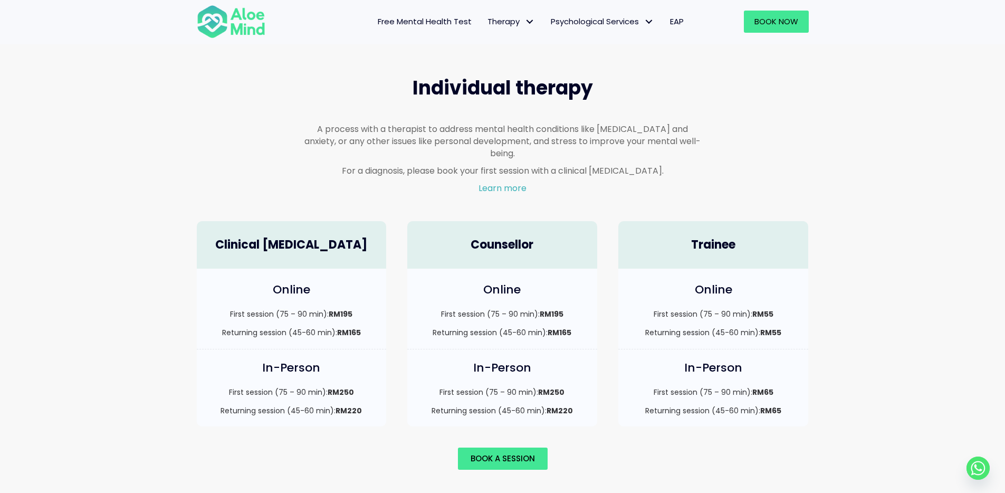 This screenshot has width=1005, height=493. Describe the element at coordinates (502, 245) in the screenshot. I see `h4: Counsellor` at that location.